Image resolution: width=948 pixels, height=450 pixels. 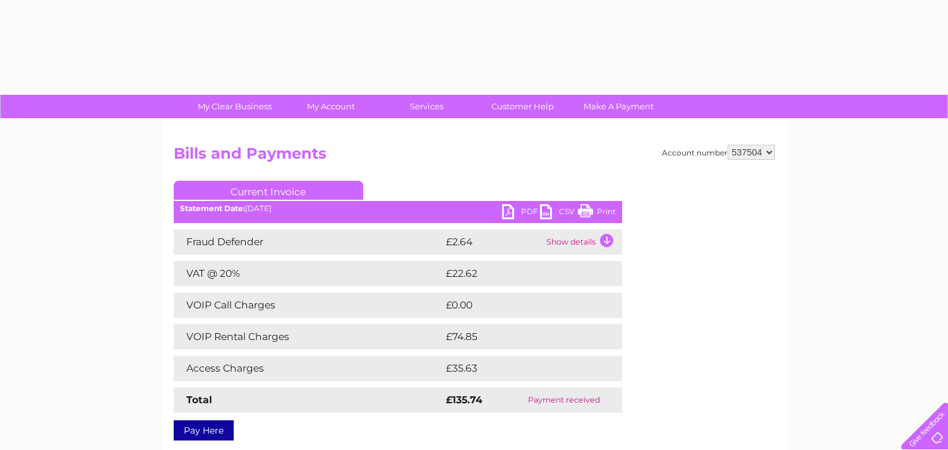 I want to click on a: My Account, so click(x=330, y=106).